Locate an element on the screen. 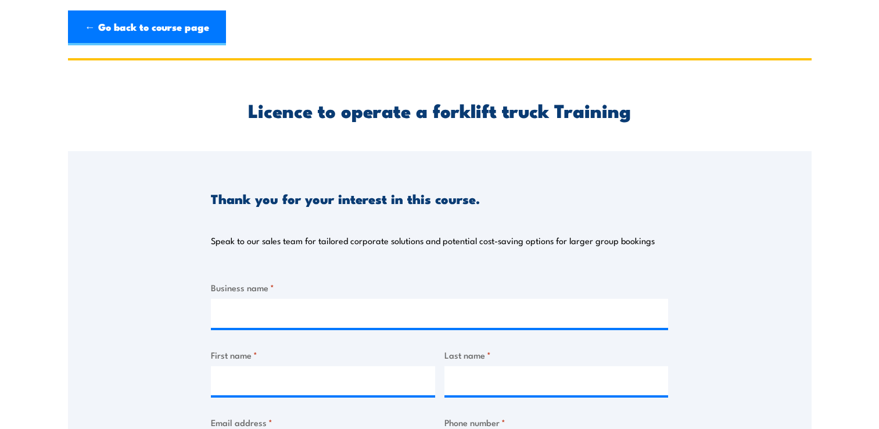  label: Last name is located at coordinates (557, 354).